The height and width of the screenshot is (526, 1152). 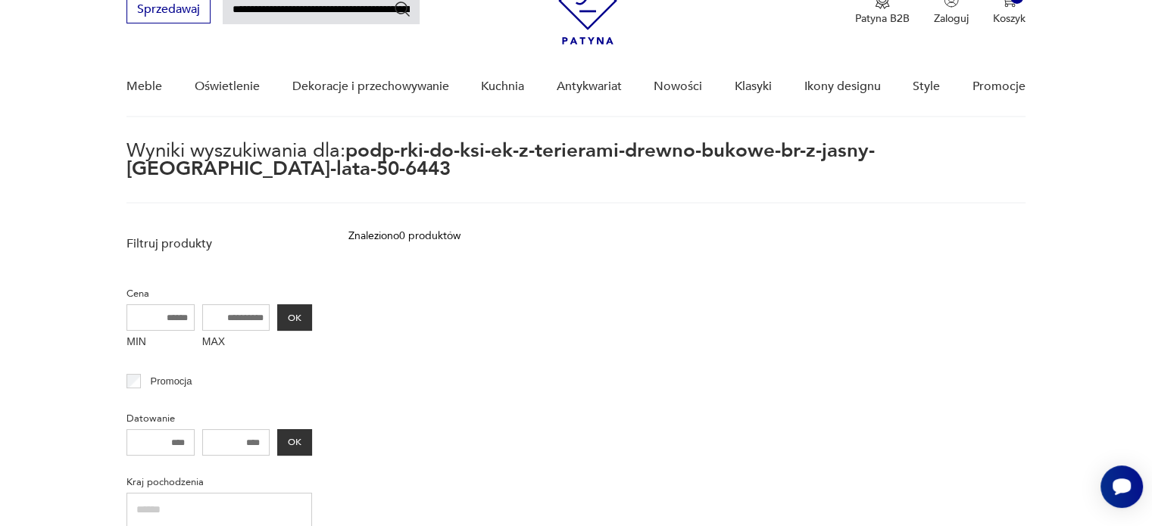 What do you see at coordinates (753, 86) in the screenshot?
I see `a: Klasyki` at bounding box center [753, 86].